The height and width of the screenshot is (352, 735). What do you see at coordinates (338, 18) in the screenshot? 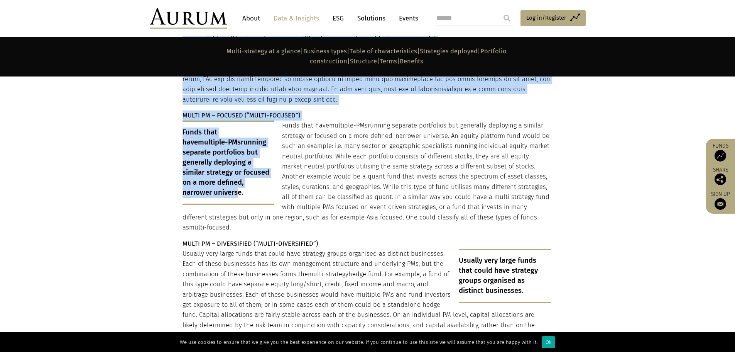
I see `a: ESG` at bounding box center [338, 18].